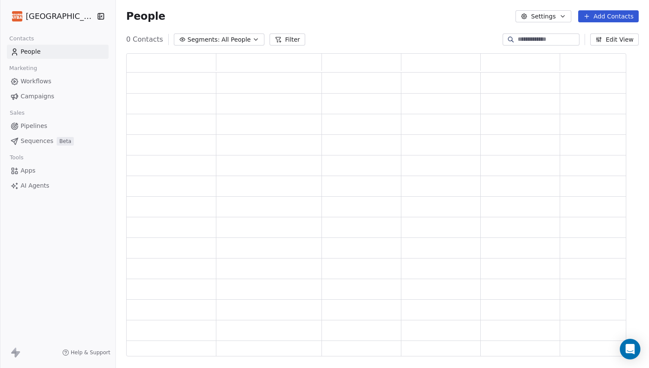 The image size is (649, 368). What do you see at coordinates (608, 16) in the screenshot?
I see `button: Add Contacts` at bounding box center [608, 16].